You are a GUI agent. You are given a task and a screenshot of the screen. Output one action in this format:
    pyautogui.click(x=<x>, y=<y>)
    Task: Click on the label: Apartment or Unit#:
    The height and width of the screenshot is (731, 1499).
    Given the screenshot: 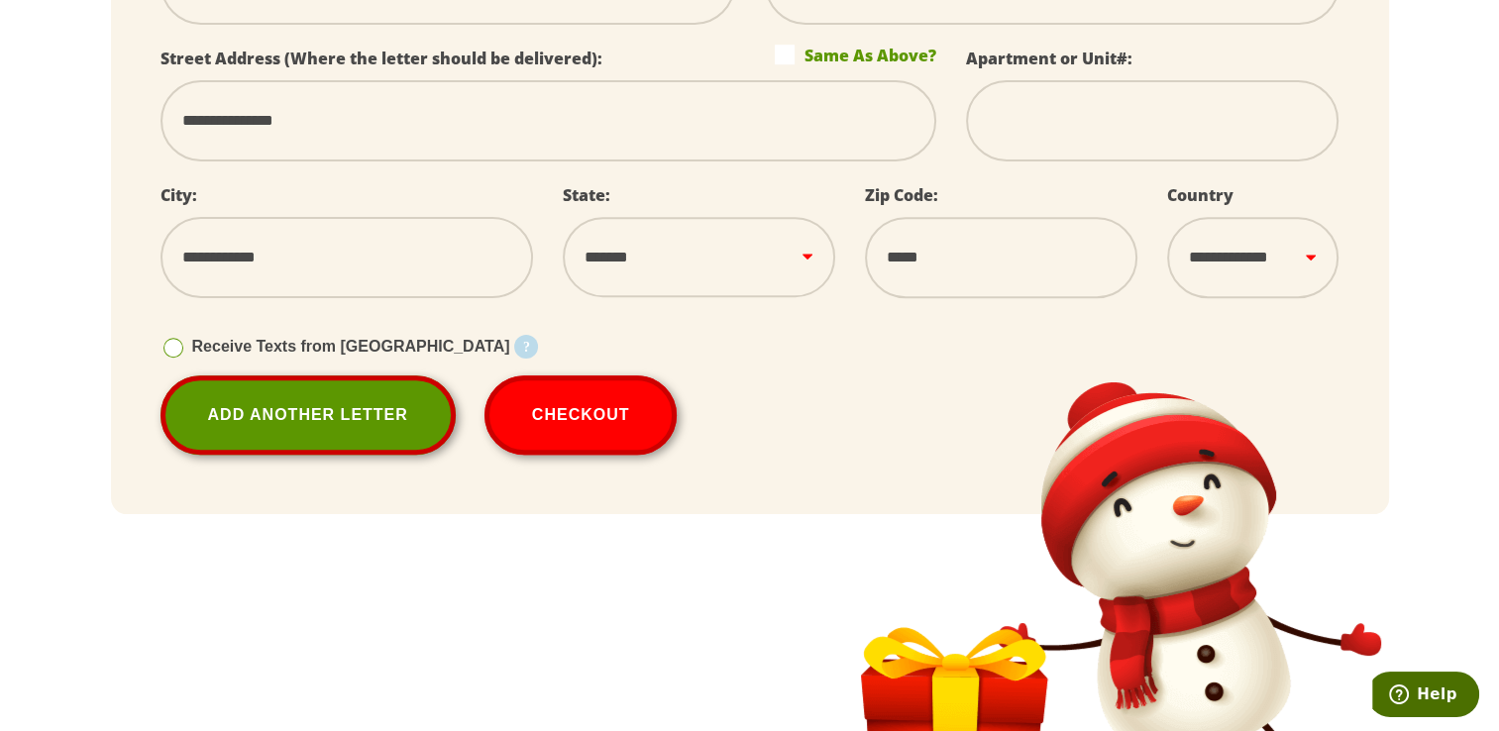 What is the action you would take?
    pyautogui.click(x=1049, y=58)
    